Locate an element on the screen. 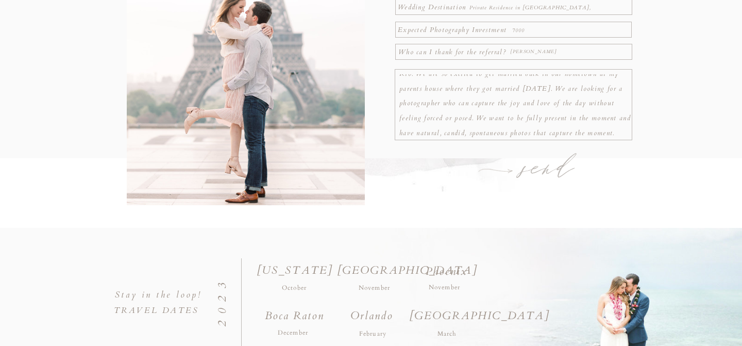 This screenshot has height=346, width=742. p: Stay in the loop! is located at coordinates (169, 292).